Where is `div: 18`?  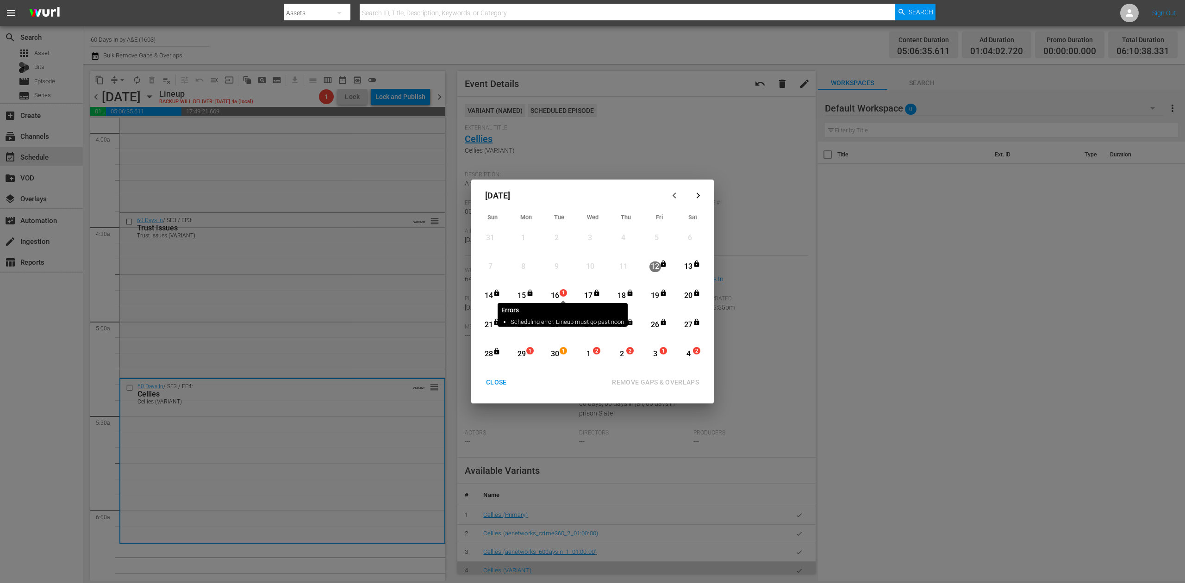 div: 18 is located at coordinates (622, 296).